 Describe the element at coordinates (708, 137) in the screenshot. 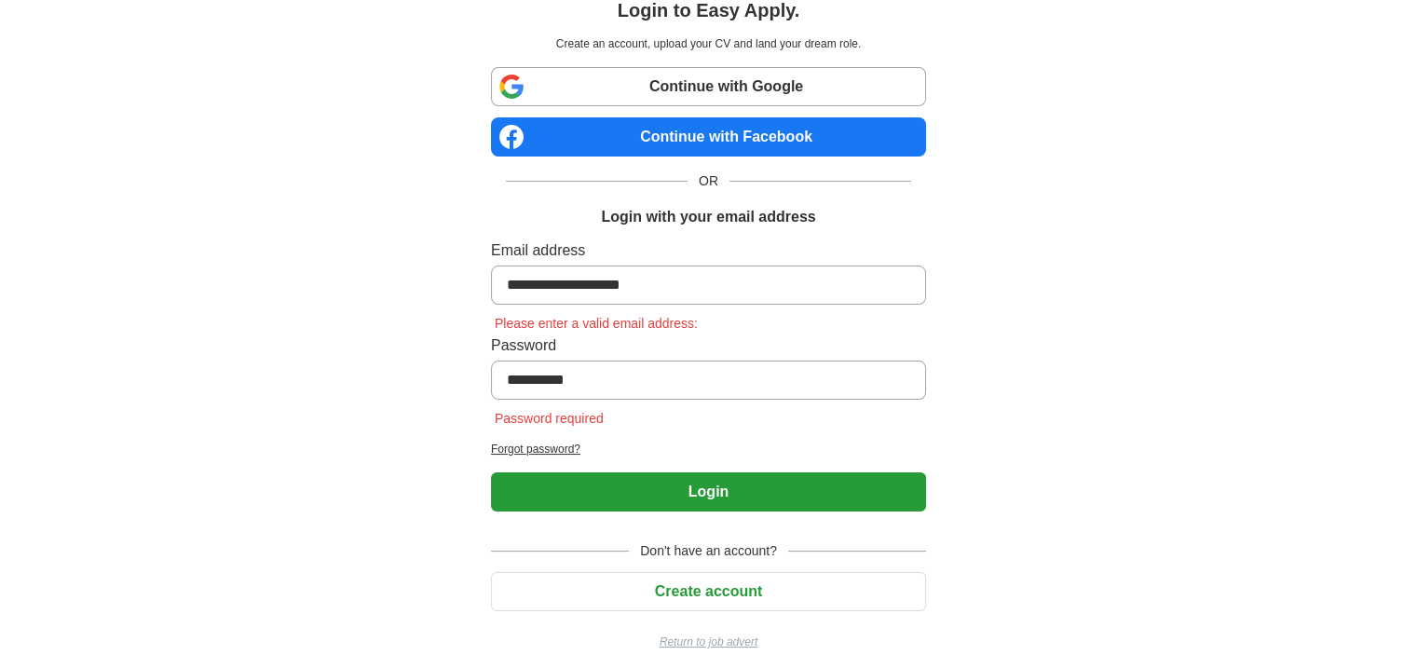

I see `a: Continue with Facebook` at that location.